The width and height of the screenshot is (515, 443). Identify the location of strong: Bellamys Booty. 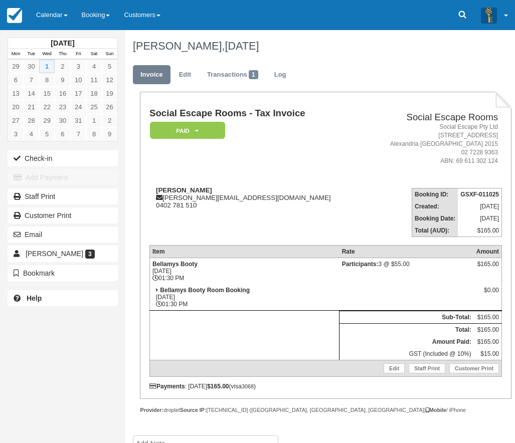
(175, 264).